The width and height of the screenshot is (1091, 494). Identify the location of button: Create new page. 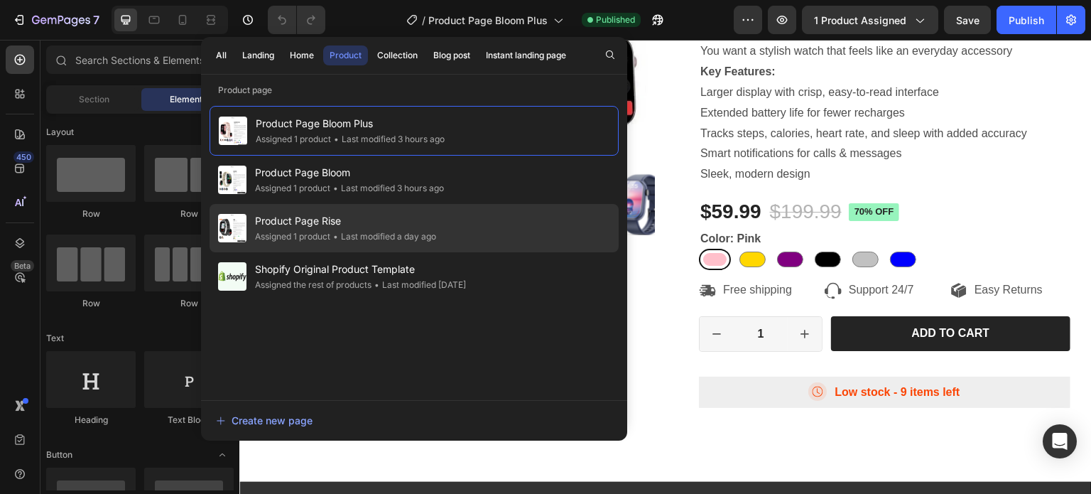
(414, 420).